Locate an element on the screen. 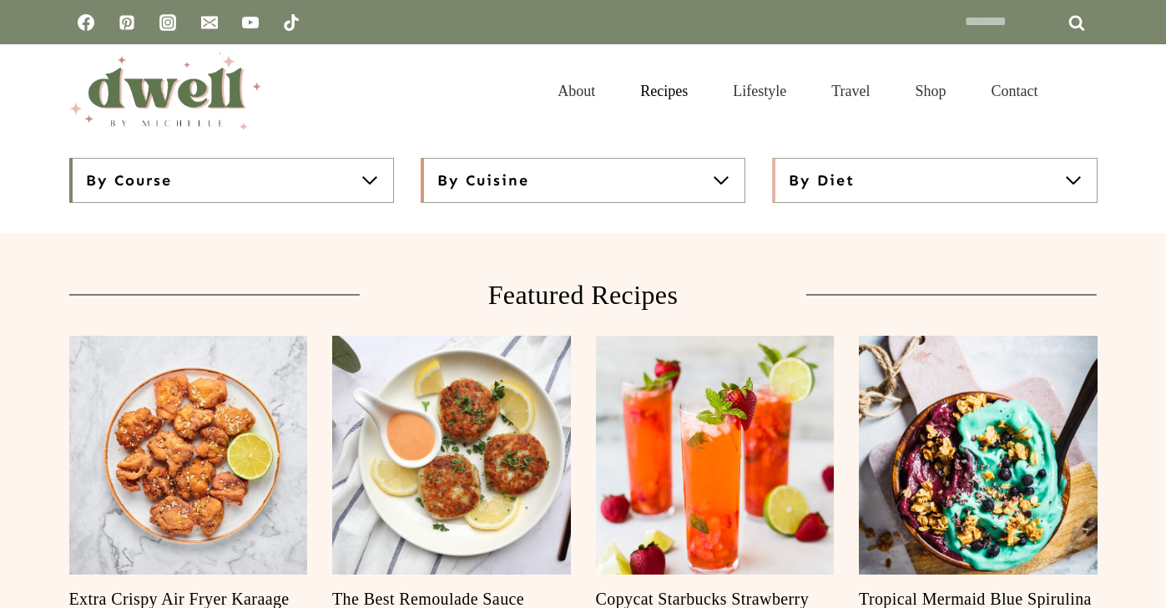 Image resolution: width=1166 pixels, height=608 pixels. a: Read More Copycat Starbucks Strawberry Lemonade (Secret Menu Recipe) is located at coordinates (715, 455).